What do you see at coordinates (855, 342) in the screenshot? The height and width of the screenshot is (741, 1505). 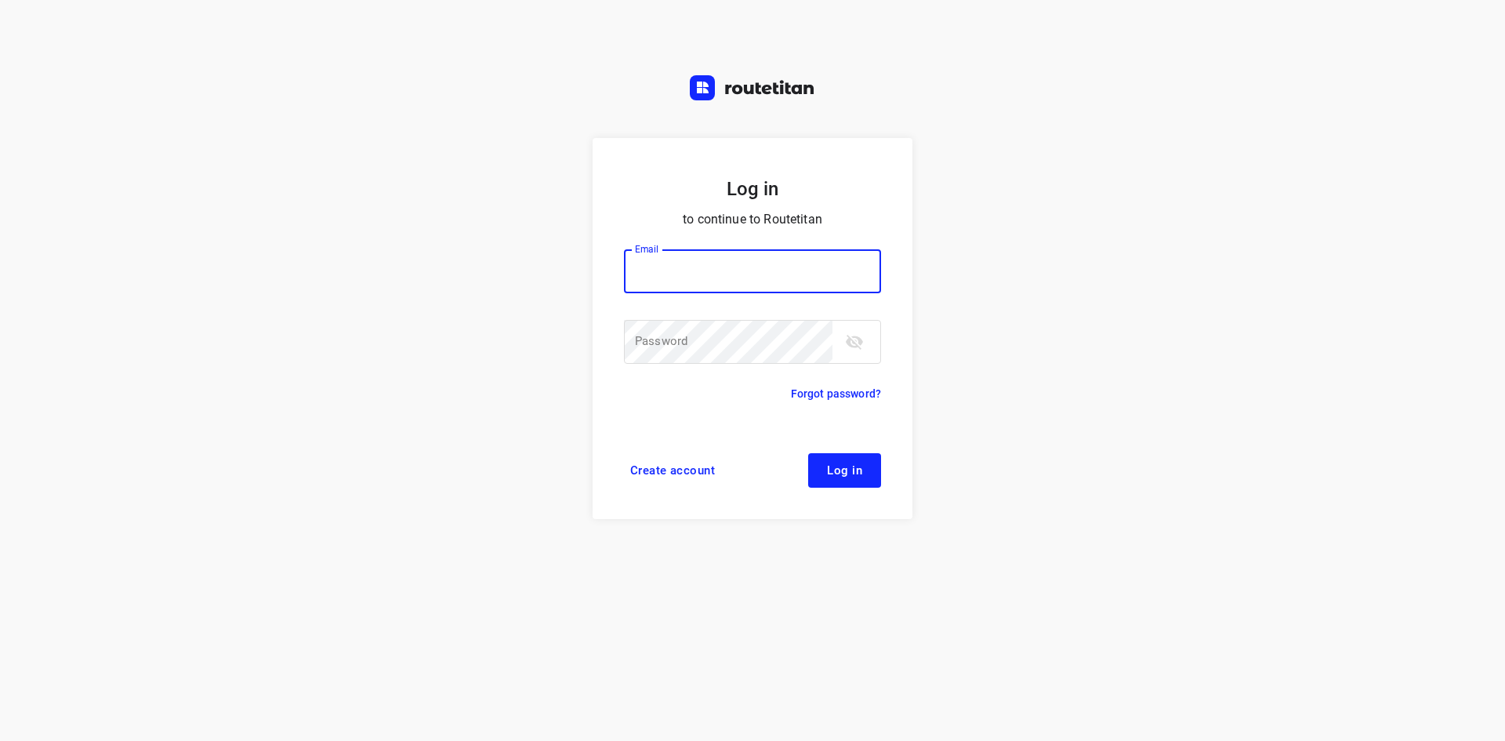 I see `button: toggle password visibility` at bounding box center [855, 342].